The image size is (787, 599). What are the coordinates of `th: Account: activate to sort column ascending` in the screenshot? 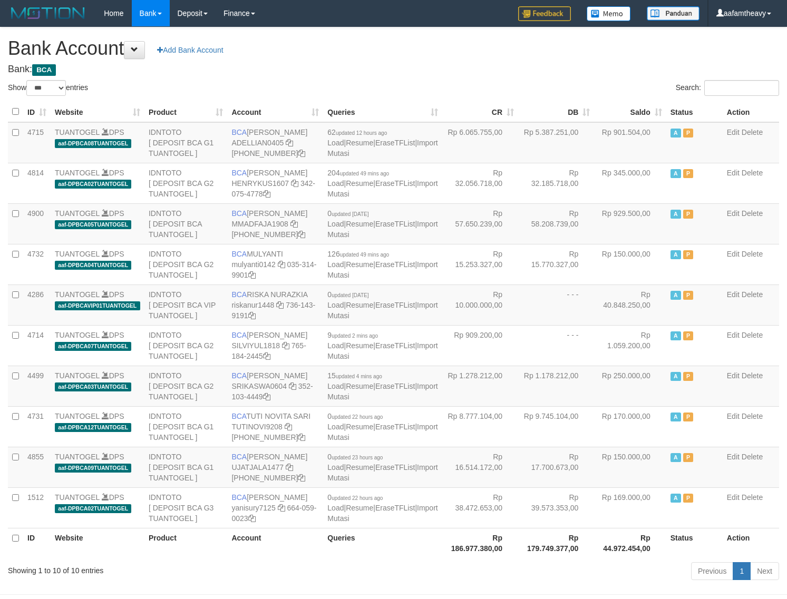 It's located at (275, 112).